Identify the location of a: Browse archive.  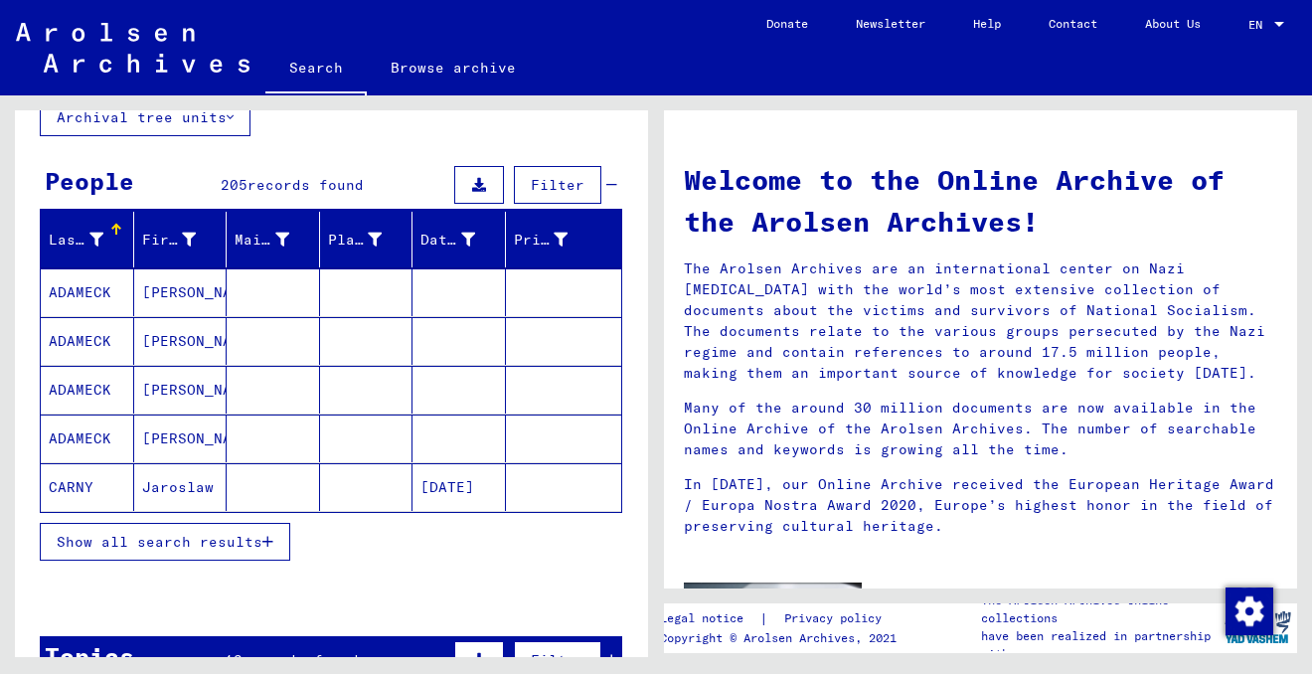
(453, 68).